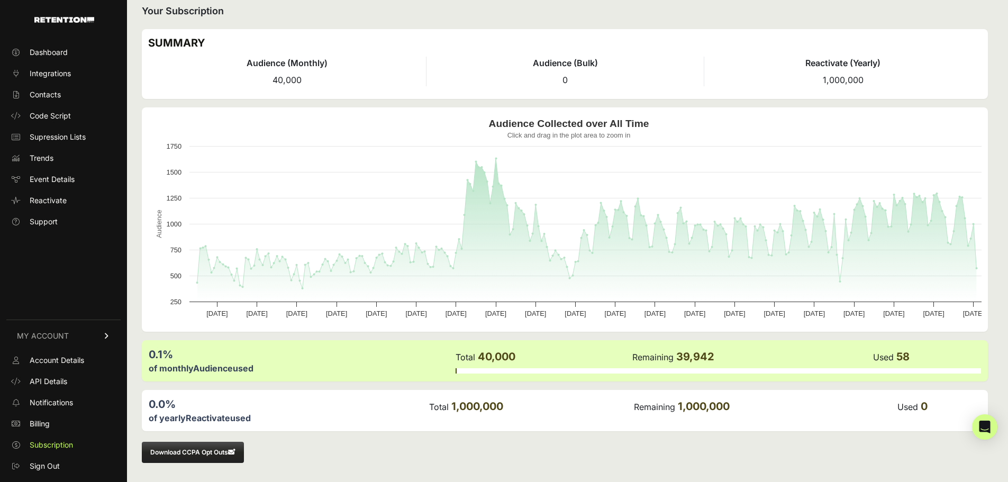 This screenshot has height=482, width=1008. Describe the element at coordinates (63, 137) in the screenshot. I see `a: Supression Lists` at that location.